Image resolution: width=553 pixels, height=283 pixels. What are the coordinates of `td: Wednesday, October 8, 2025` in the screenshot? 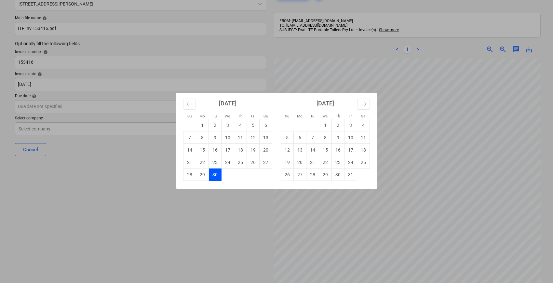 It's located at (325, 138).